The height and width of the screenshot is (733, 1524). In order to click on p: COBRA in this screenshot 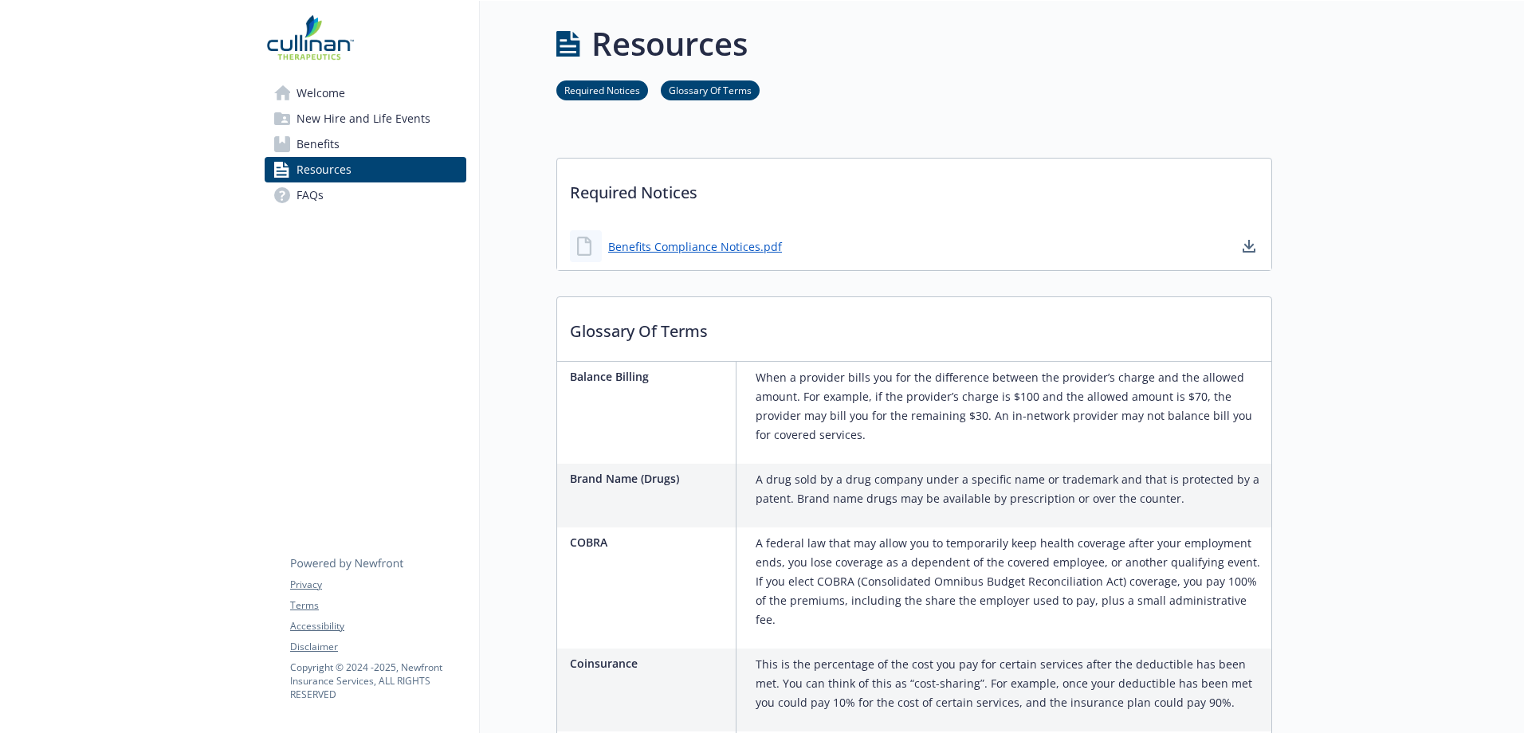, I will do `click(649, 542)`.